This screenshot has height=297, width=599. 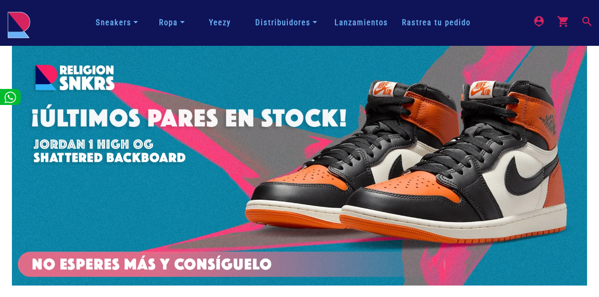 I want to click on a: Sneakers, so click(x=117, y=22).